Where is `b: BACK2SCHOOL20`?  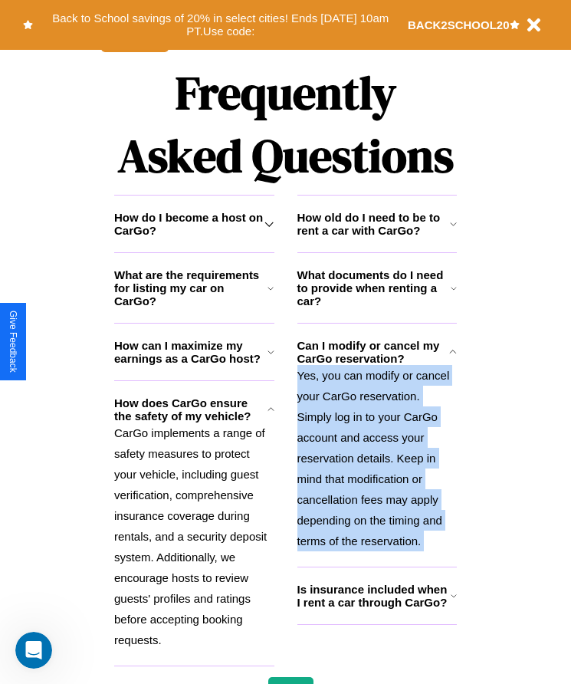 b: BACK2SCHOOL20 is located at coordinates (459, 25).